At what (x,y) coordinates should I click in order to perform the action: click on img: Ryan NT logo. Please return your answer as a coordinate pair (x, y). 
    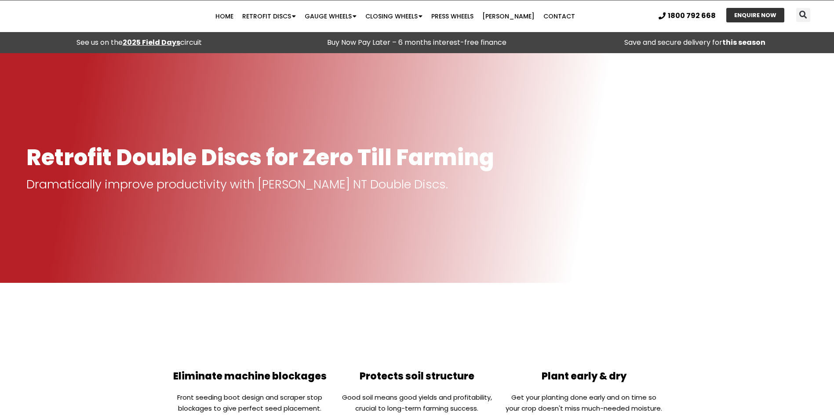
    Looking at the image, I should click on (70, 16).